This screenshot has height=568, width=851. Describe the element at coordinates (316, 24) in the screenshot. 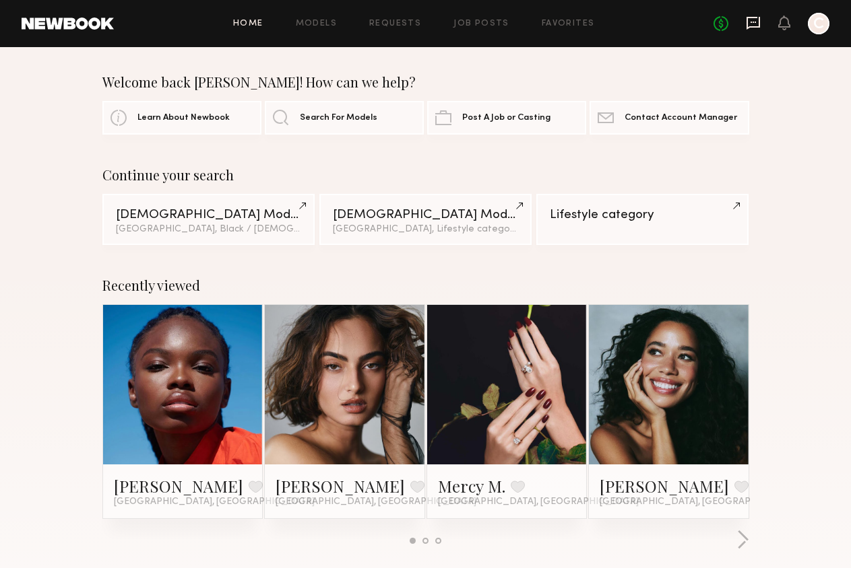

I see `a: Models` at that location.